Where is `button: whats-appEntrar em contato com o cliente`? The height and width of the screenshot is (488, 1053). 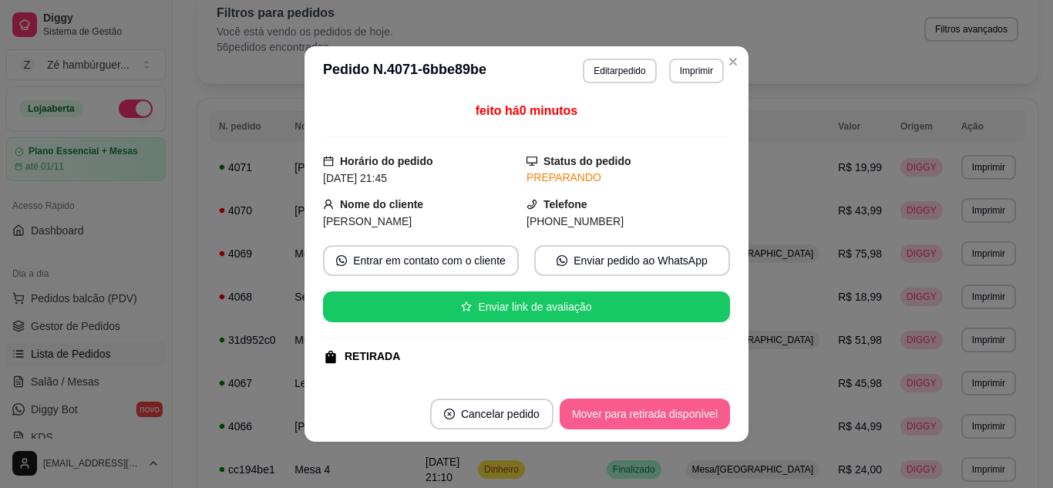 button: whats-appEntrar em contato com o cliente is located at coordinates (421, 260).